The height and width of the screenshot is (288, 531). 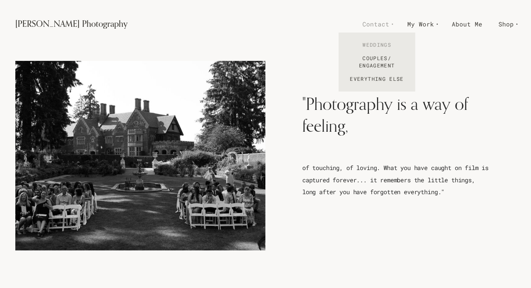 What do you see at coordinates (377, 24) in the screenshot?
I see `a: Contact` at bounding box center [377, 24].